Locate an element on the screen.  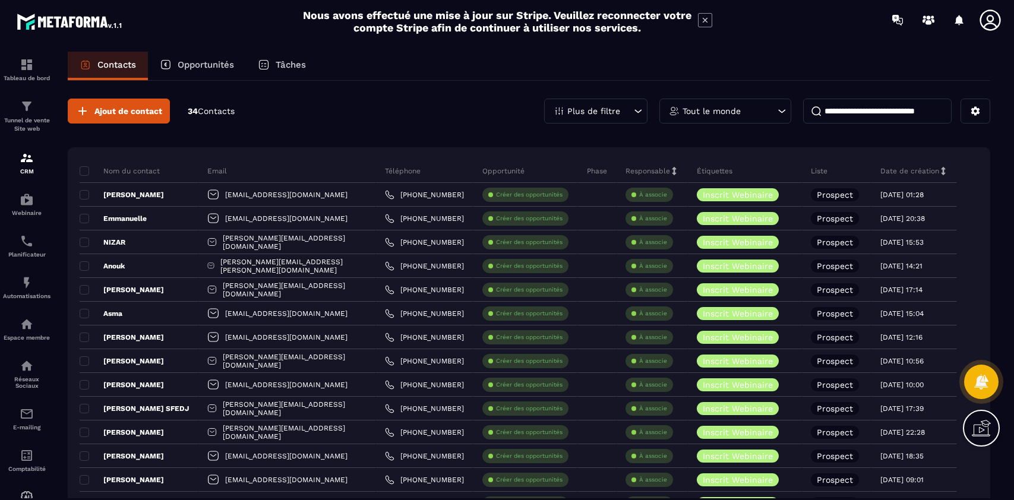
a: Opportunités is located at coordinates (197, 66).